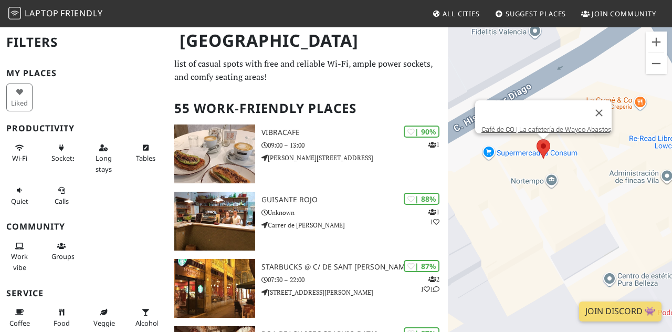 The width and height of the screenshot is (672, 332). What do you see at coordinates (103, 317) in the screenshot?
I see `button: Veggie` at bounding box center [103, 317].